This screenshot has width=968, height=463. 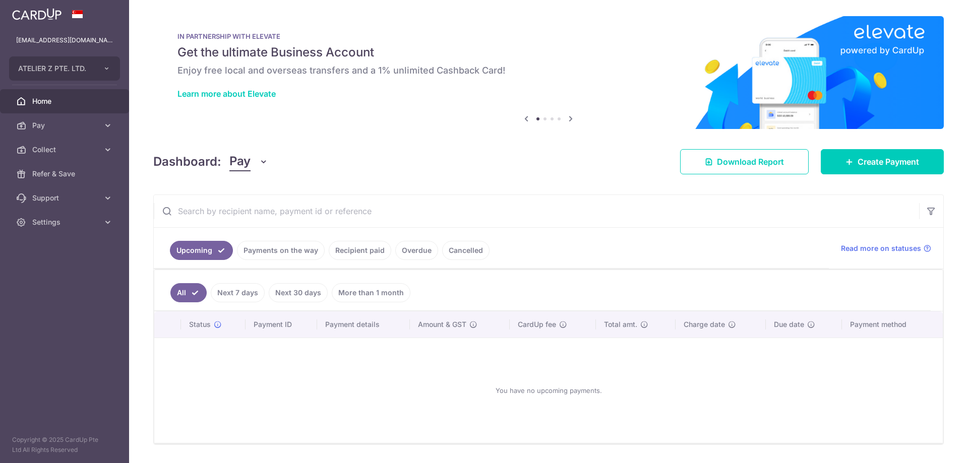 I want to click on a: Payments on the way, so click(x=281, y=250).